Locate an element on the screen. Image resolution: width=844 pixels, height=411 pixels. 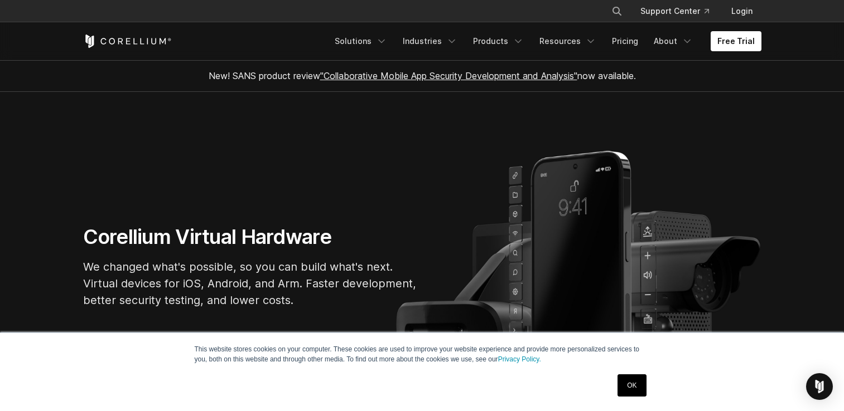
a: Resources is located at coordinates (568, 41).